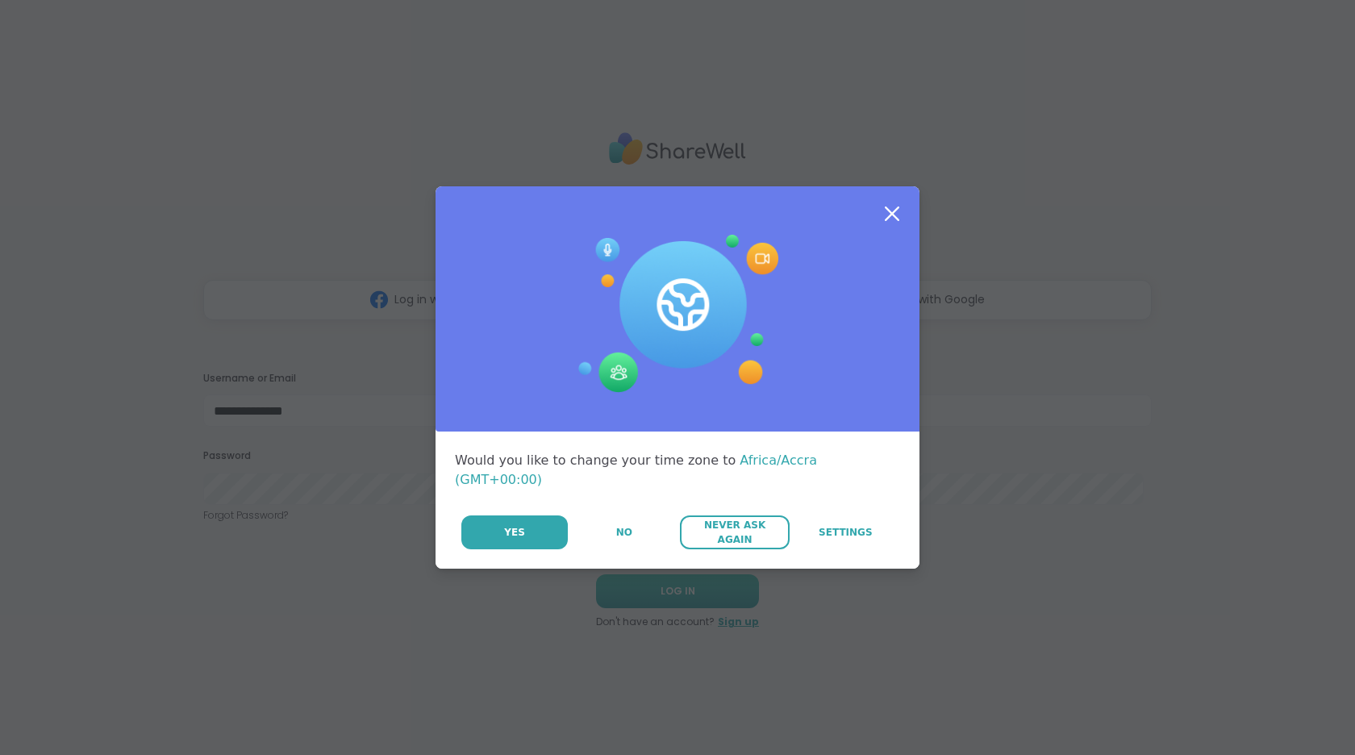  Describe the element at coordinates (623, 532) in the screenshot. I see `button: No` at that location.